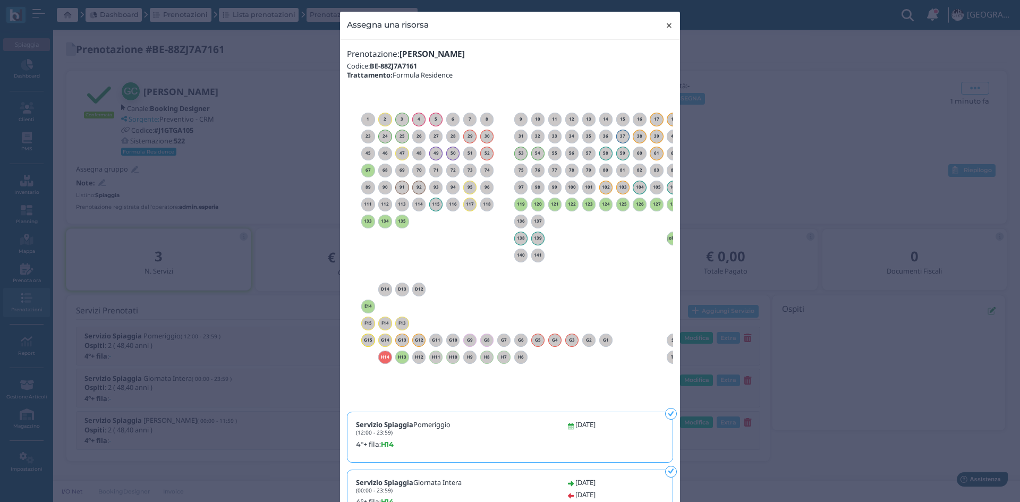 This screenshot has height=502, width=1020. Describe the element at coordinates (453, 170) in the screenshot. I see `h6: 72` at that location.